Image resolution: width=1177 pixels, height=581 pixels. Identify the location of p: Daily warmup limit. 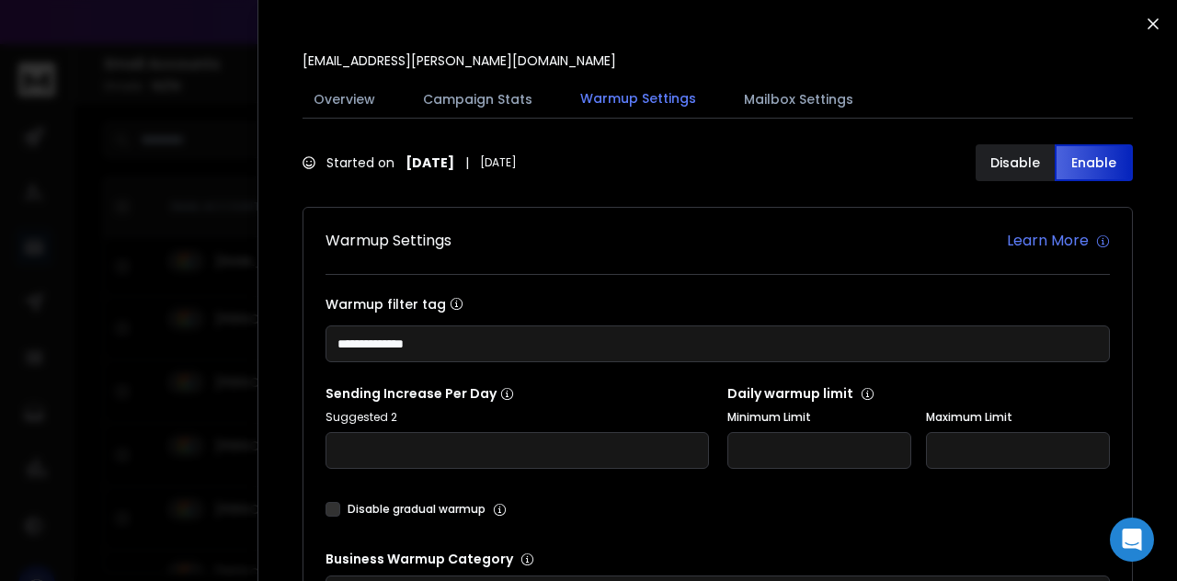
(918, 393).